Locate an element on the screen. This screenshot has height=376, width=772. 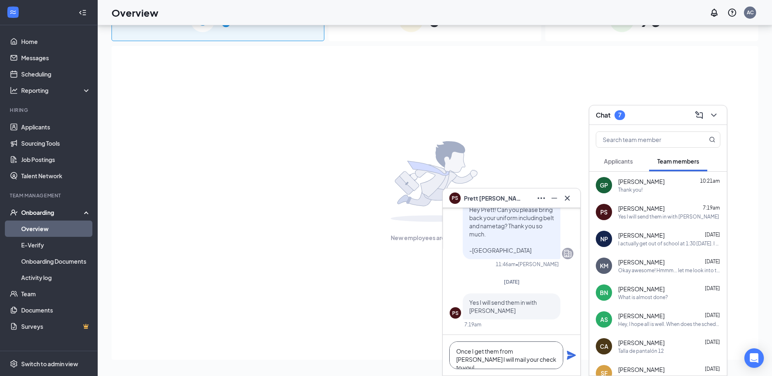
div: What is almost done? is located at coordinates (643, 297).